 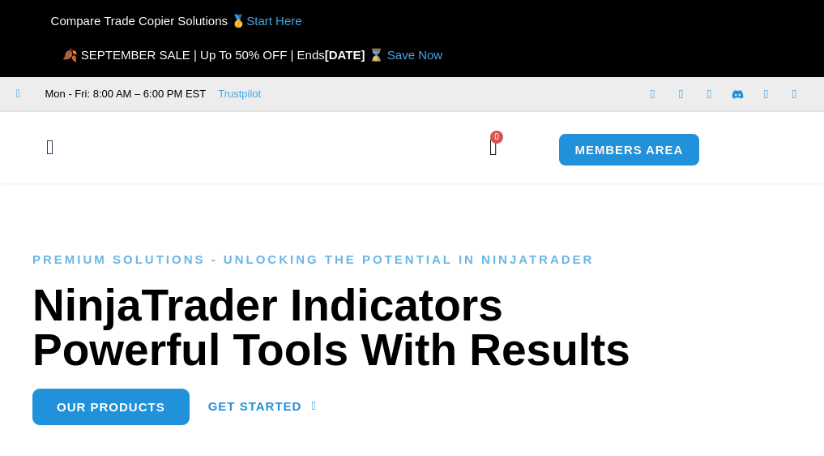 What do you see at coordinates (124, 94) in the screenshot?
I see `span: Mon - Fri: 8:00 AM – 6:00 PM EST` at bounding box center [124, 94].